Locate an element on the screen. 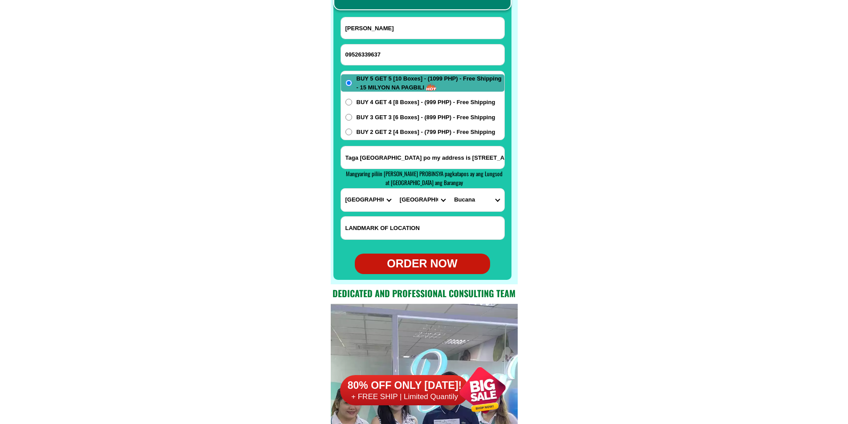 The height and width of the screenshot is (424, 848). input: Input LANDMARKOFLOCATION is located at coordinates (423, 228).